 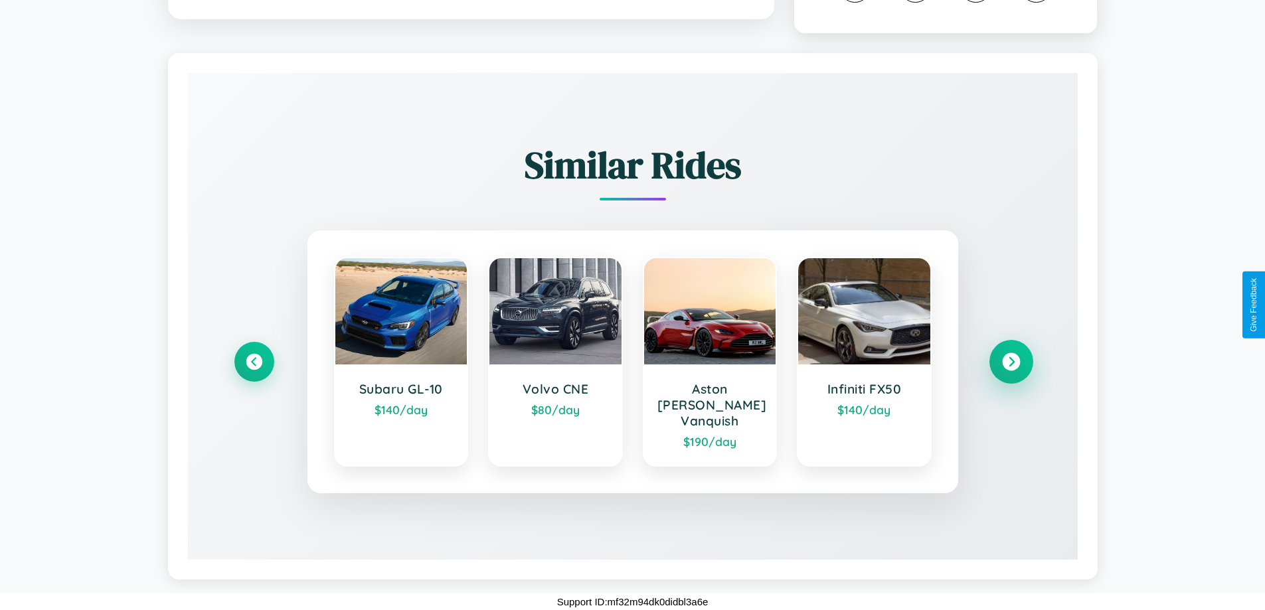 What do you see at coordinates (633, 165) in the screenshot?
I see `h2: Similar Rides` at bounding box center [633, 165].